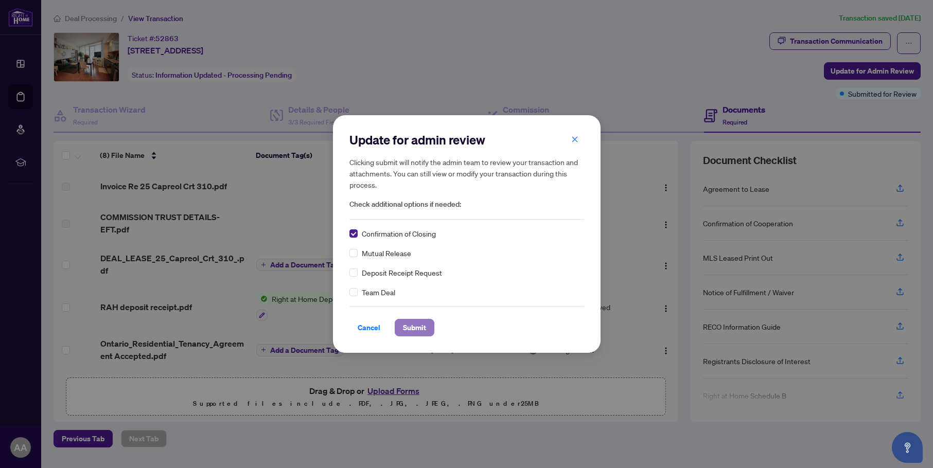 This screenshot has width=933, height=468. Describe the element at coordinates (387, 253) in the screenshot. I see `span: Mutual Release` at that location.